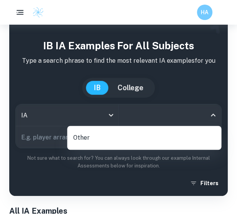 Image resolution: width=237 pixels, height=214 pixels. Describe the element at coordinates (204, 183) in the screenshot. I see `button: Filters` at that location.